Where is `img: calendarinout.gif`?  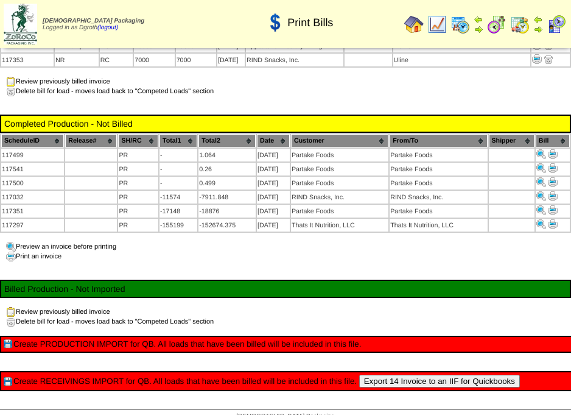 img: calendarinout.gif is located at coordinates (520, 24).